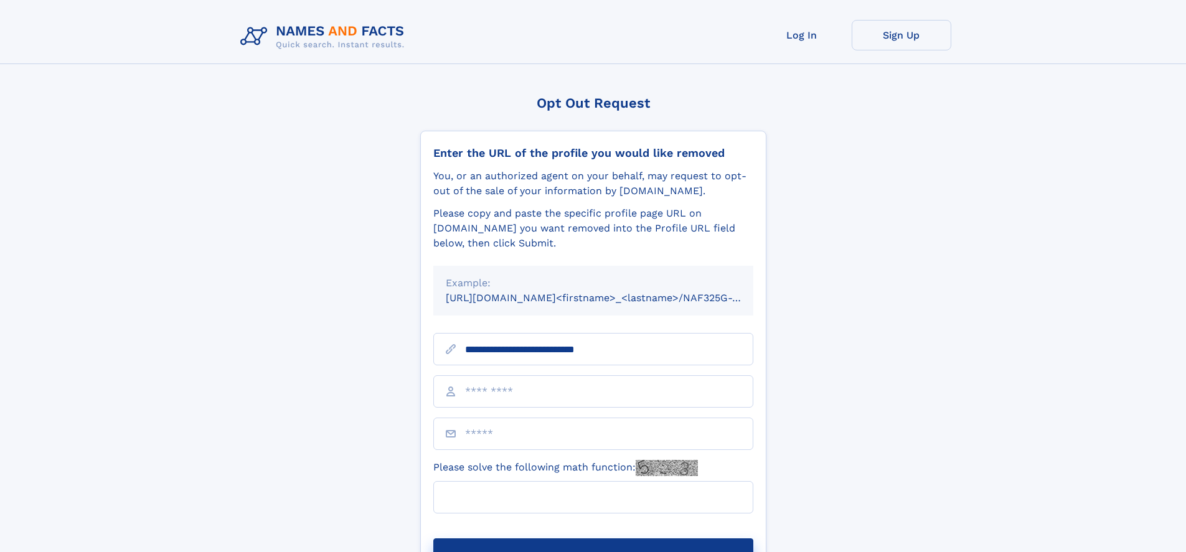 The image size is (1186, 552). What do you see at coordinates (593, 184) in the screenshot?
I see `div: You, or an authorized agent on your behalf, may request to opt-out of the sale of your informatio...` at bounding box center [593, 184].